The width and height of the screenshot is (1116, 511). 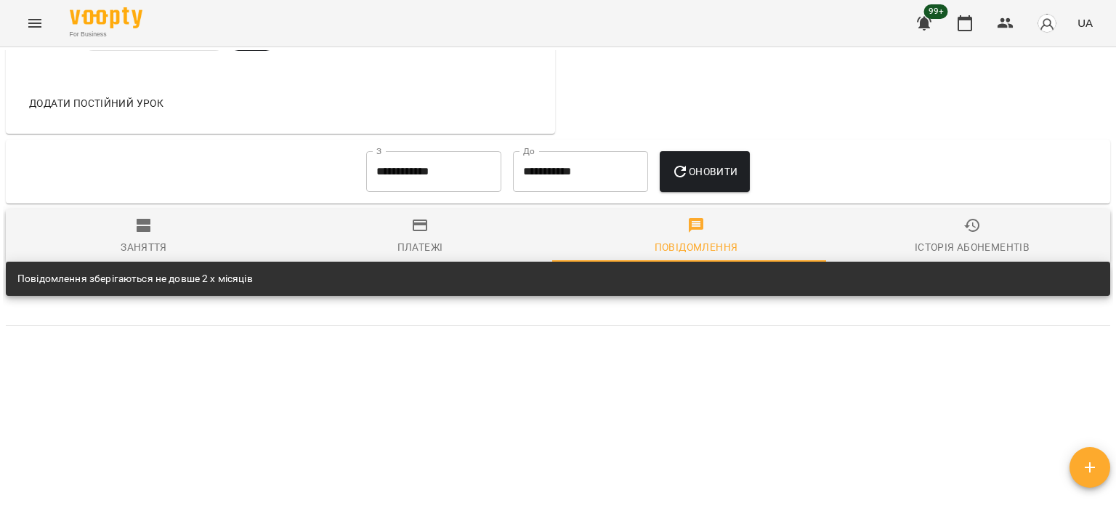 I want to click on div: Історія абонементів, so click(x=972, y=247).